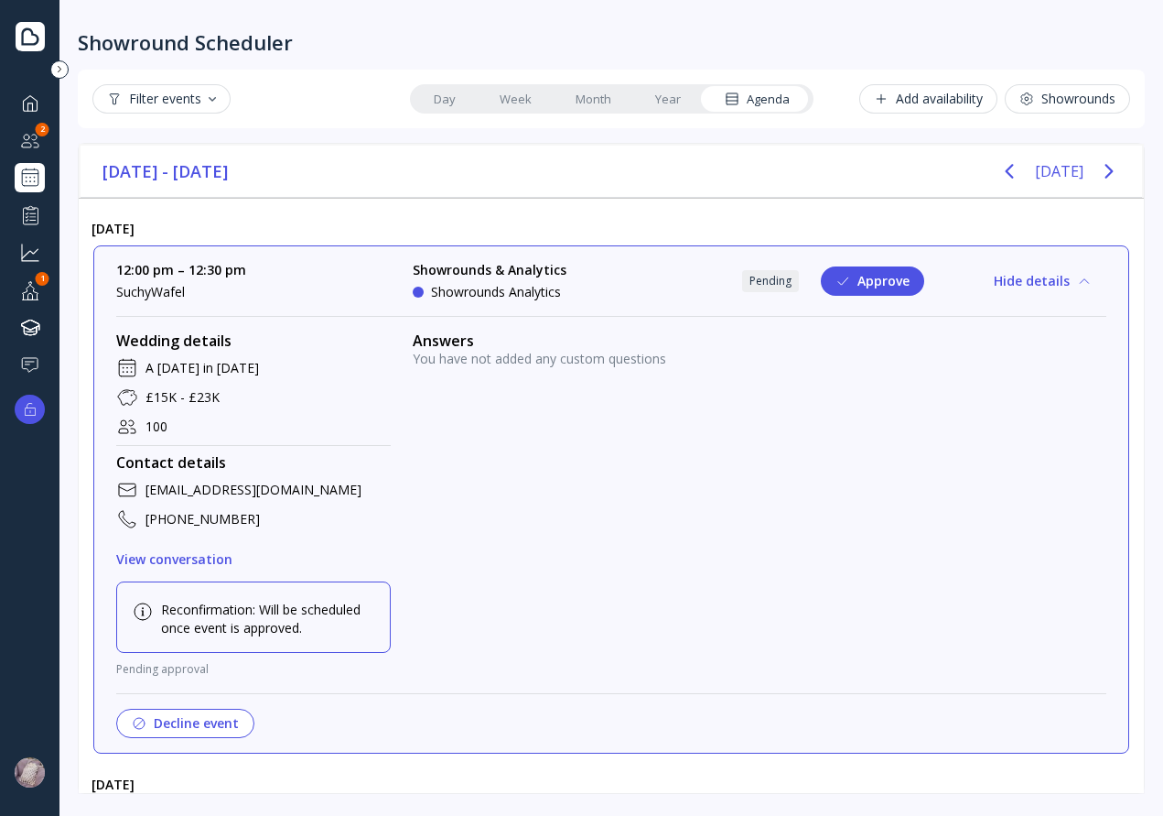 The width and height of the screenshot is (1163, 816). What do you see at coordinates (42, 129) in the screenshot?
I see `div: 2` at bounding box center [42, 129].